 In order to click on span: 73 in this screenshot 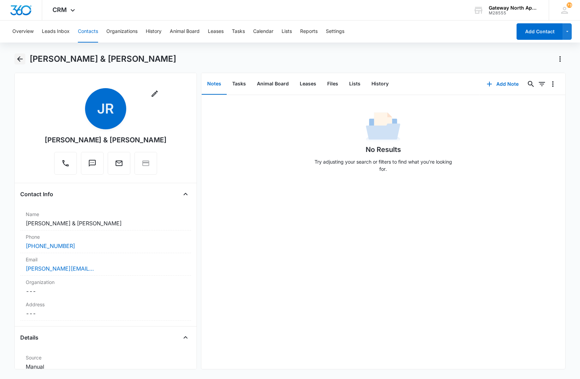, I will do `click(570, 5)`.